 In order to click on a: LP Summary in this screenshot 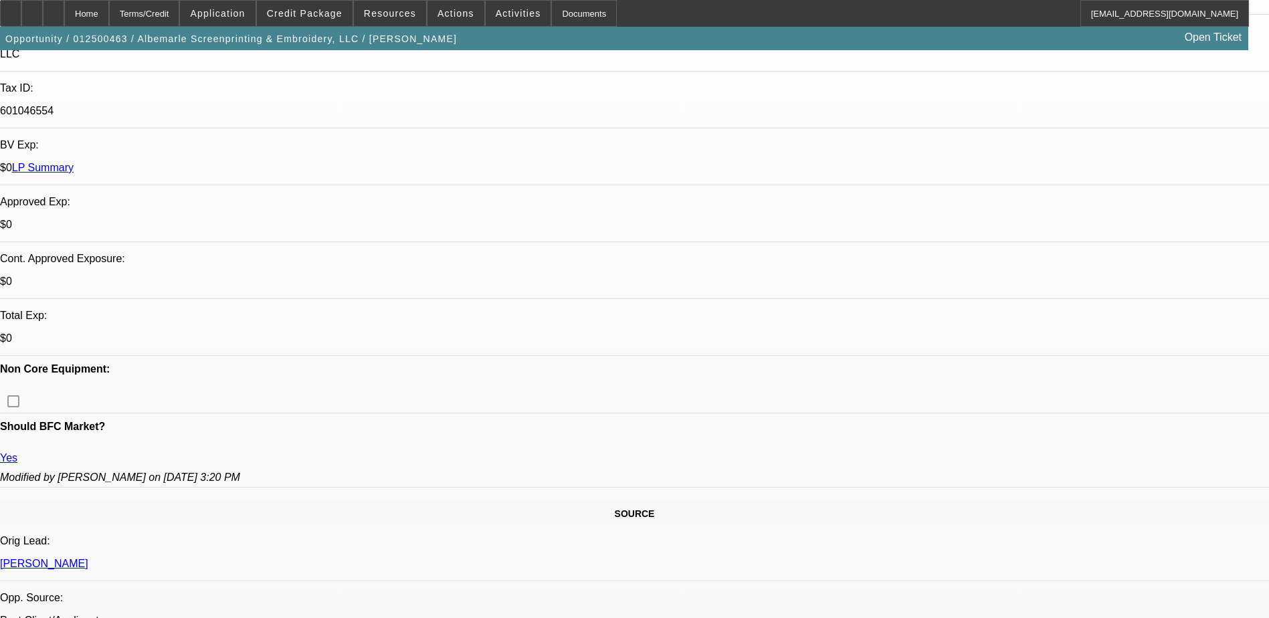, I will do `click(43, 167)`.